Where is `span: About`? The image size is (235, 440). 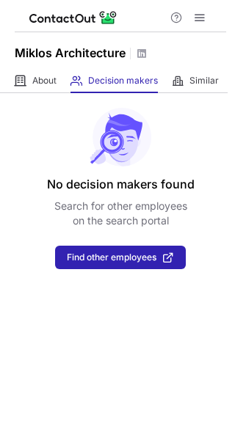
span: About is located at coordinates (44, 81).